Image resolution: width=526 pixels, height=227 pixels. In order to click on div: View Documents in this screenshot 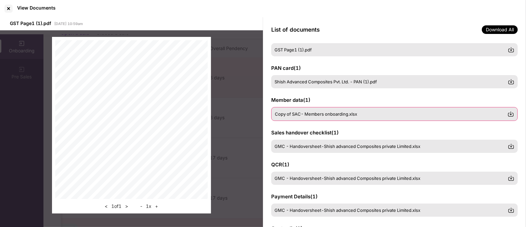, I will do `click(36, 8)`.